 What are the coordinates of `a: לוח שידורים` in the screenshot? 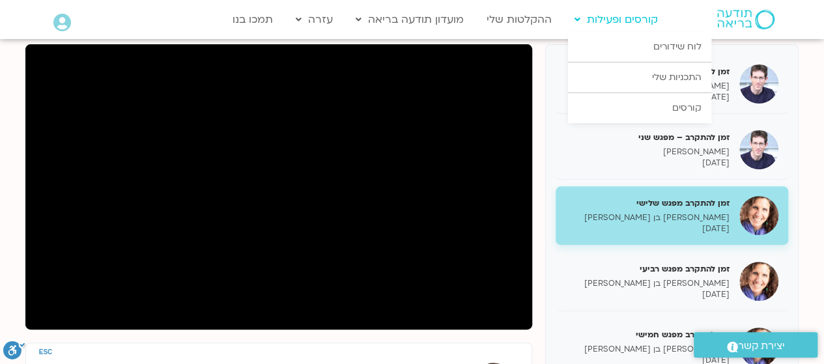 It's located at (640, 47).